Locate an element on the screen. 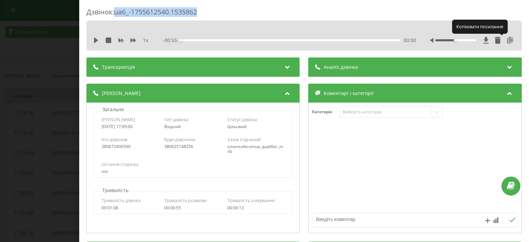 The image size is (529, 242). span: З ким з'єднаний is located at coordinates (244, 140).